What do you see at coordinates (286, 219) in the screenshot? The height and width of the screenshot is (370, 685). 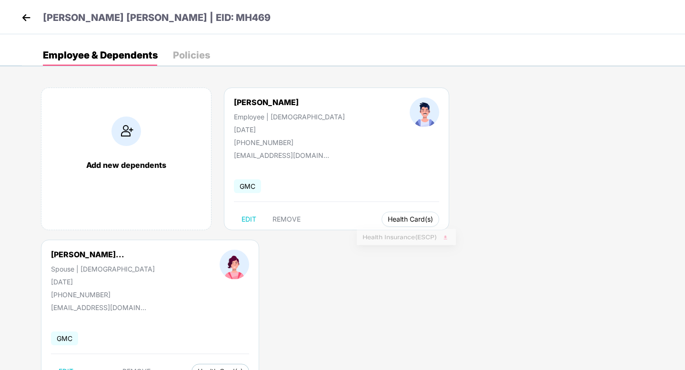 I see `span: REMOVE` at bounding box center [286, 219].